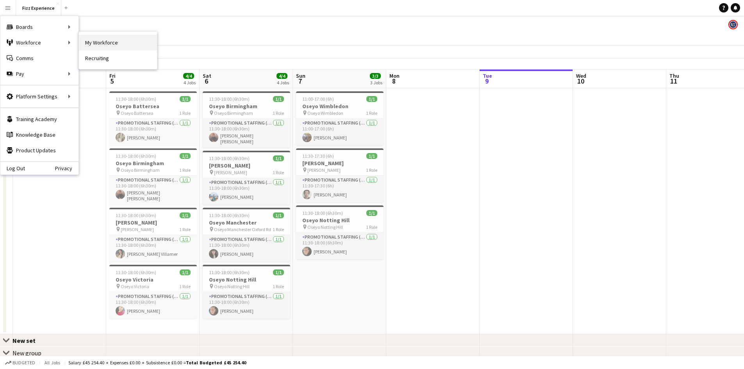 The width and height of the screenshot is (744, 369). I want to click on span: 9, so click(486, 81).